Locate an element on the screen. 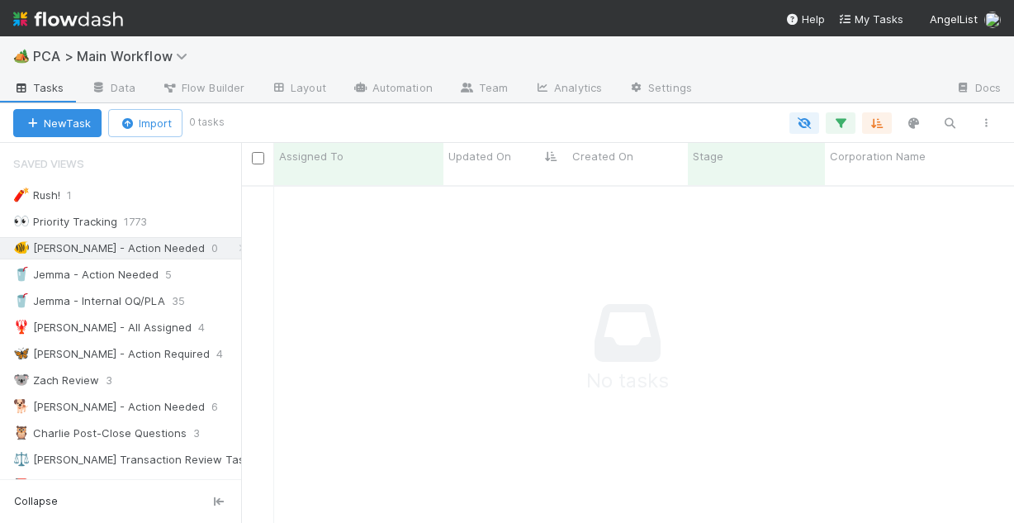 The width and height of the screenshot is (1014, 523). img: logo-inverted-e16ddd16eac7371096b0.svg is located at coordinates (68, 19).